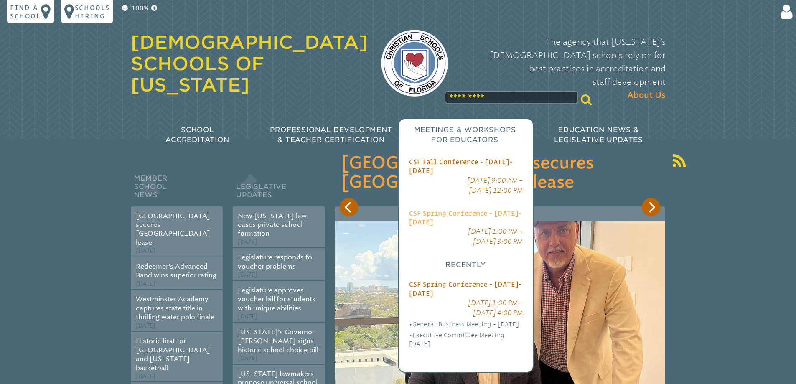  What do you see at coordinates (331, 135) in the screenshot?
I see `span: Professional Development & Teacher Certification` at bounding box center [331, 135].